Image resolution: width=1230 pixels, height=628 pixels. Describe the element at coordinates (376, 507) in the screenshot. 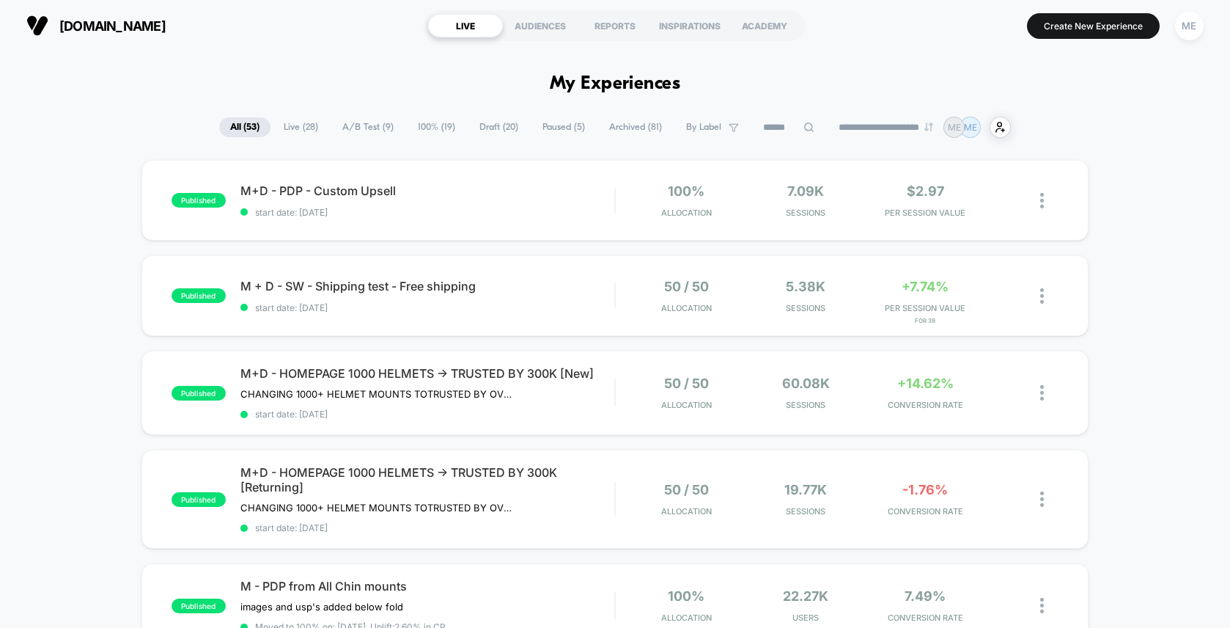

I see `span: CHANGING 1000+ HELMET MOUNTS TOTRUSTED BY OVER 300,000 RIDERS ON HOMEPAGE DESKTOP AND MOBILERETUR...` at that location.